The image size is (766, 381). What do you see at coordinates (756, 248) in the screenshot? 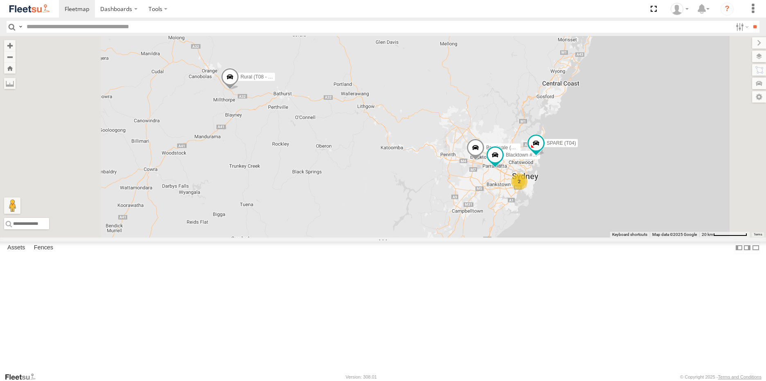
I see `label: Hide Summary Table` at bounding box center [756, 248].